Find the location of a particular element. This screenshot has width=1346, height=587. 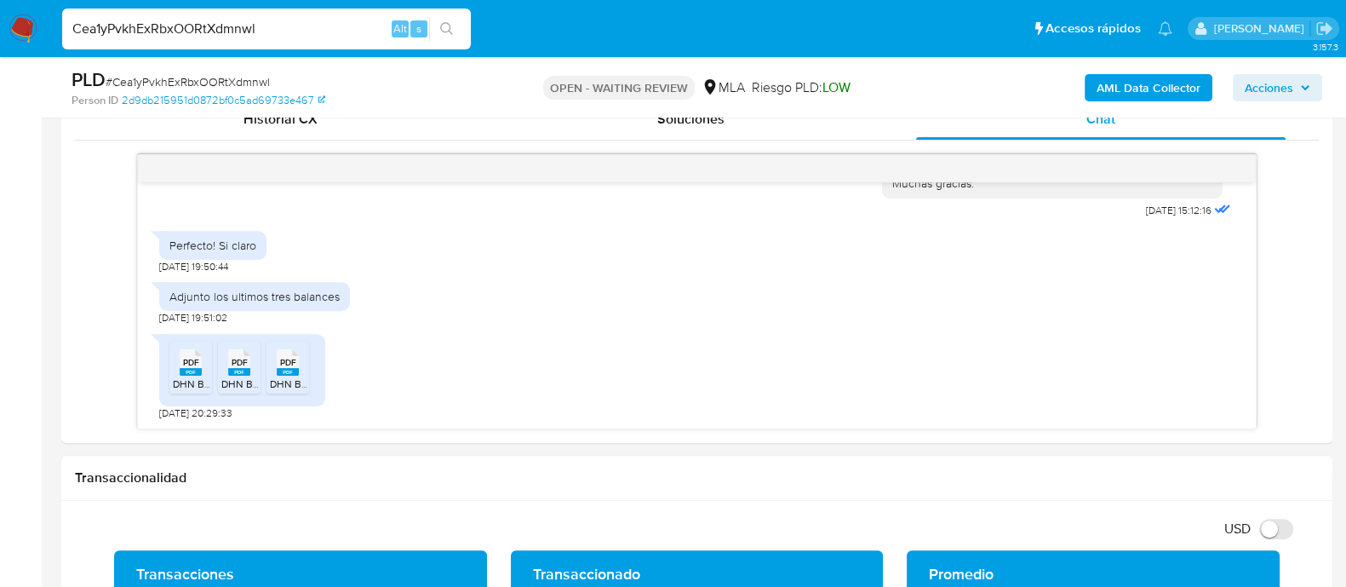

span: DHN BALANCE 2024.pdf is located at coordinates (230, 383).